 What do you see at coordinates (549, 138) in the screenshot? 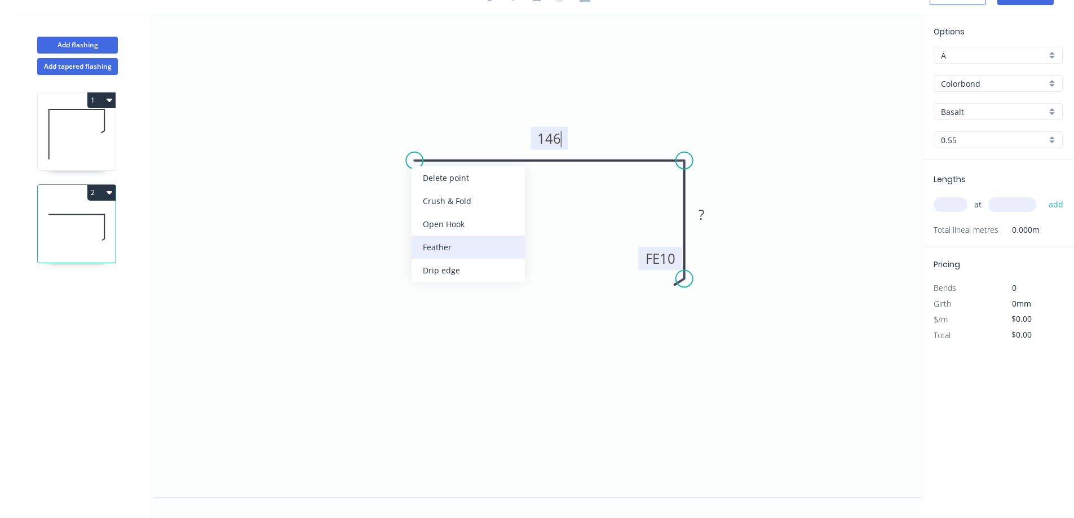
I see `tspan: 146` at bounding box center [549, 138].